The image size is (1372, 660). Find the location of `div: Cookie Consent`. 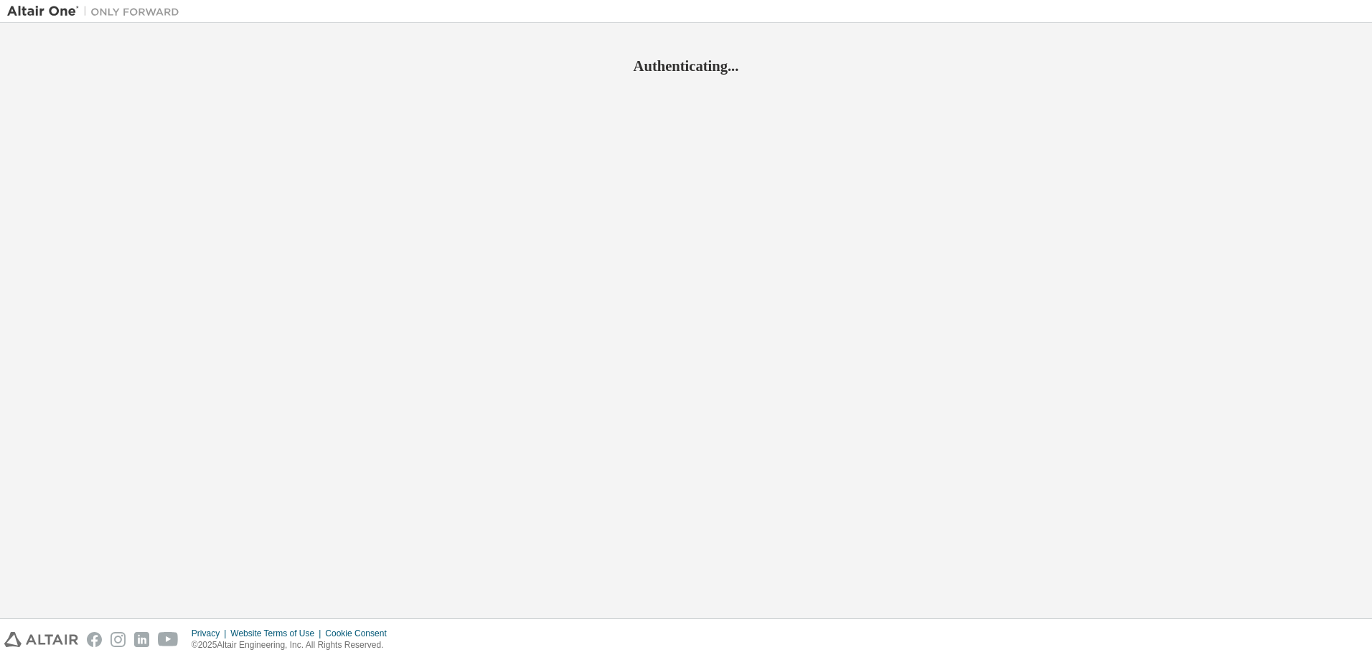

div: Cookie Consent is located at coordinates (360, 634).